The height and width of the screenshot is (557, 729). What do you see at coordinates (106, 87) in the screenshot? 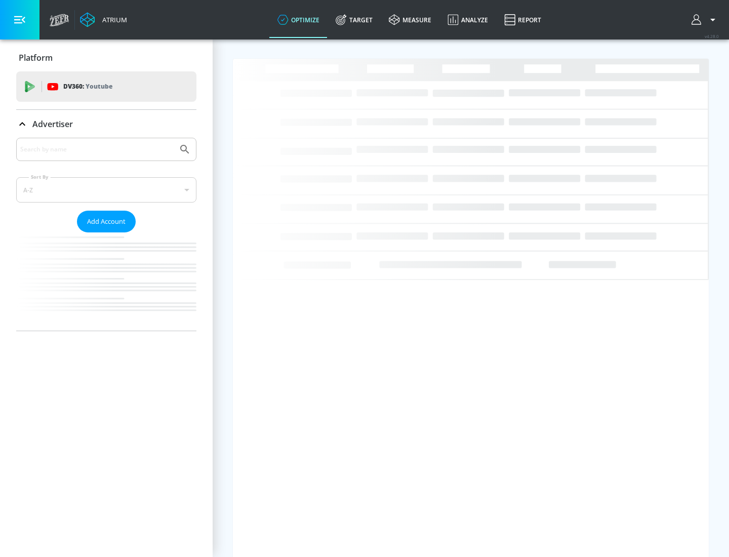
I see `div: DV360: Youtube` at bounding box center [106, 87].